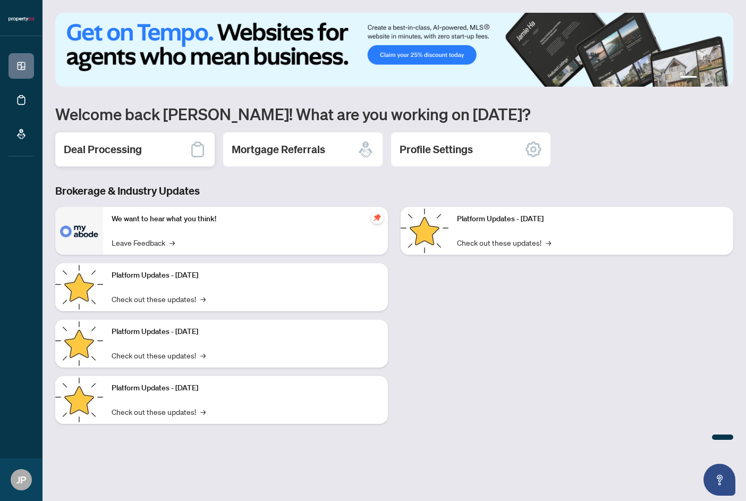 The image size is (746, 501). I want to click on p: We want to hear what you think!, so click(246, 219).